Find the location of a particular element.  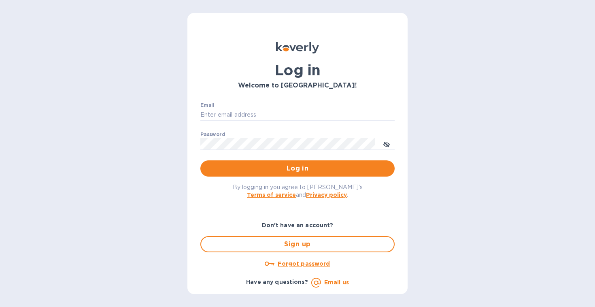

label: Email is located at coordinates (207, 105).